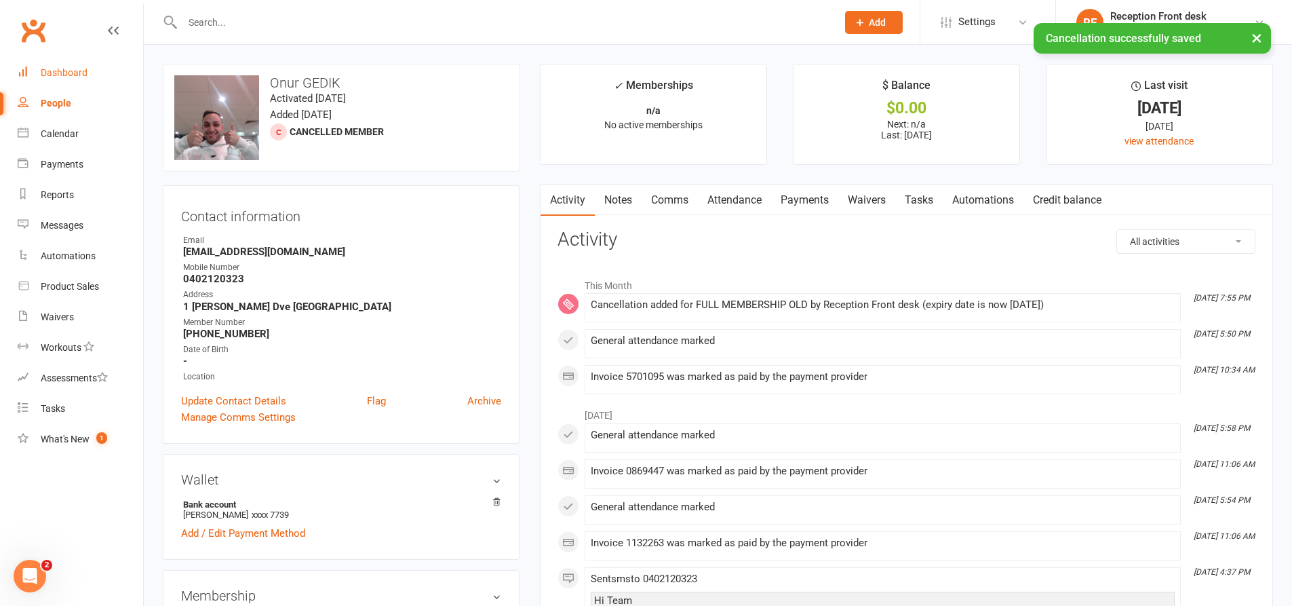 This screenshot has height=606, width=1292. Describe the element at coordinates (60, 134) in the screenshot. I see `div: Calendar` at that location.